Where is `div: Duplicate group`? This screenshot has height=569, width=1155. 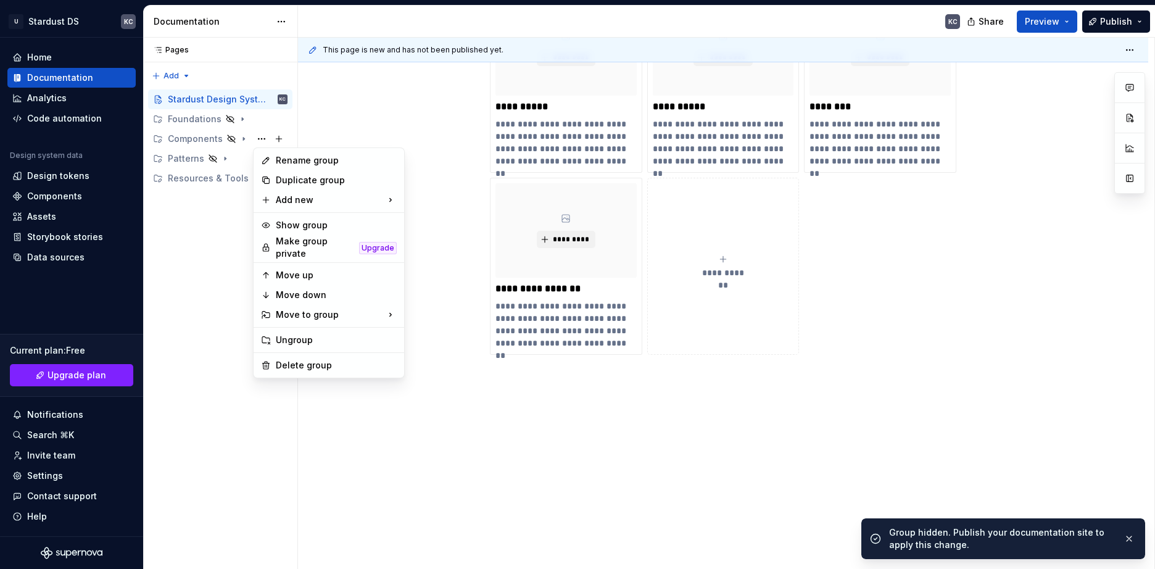 div: Duplicate group is located at coordinates (336, 180).